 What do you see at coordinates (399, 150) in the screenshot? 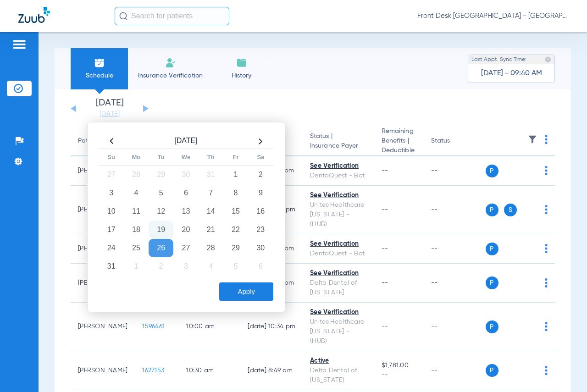
I see `span: Deductible` at bounding box center [399, 150].